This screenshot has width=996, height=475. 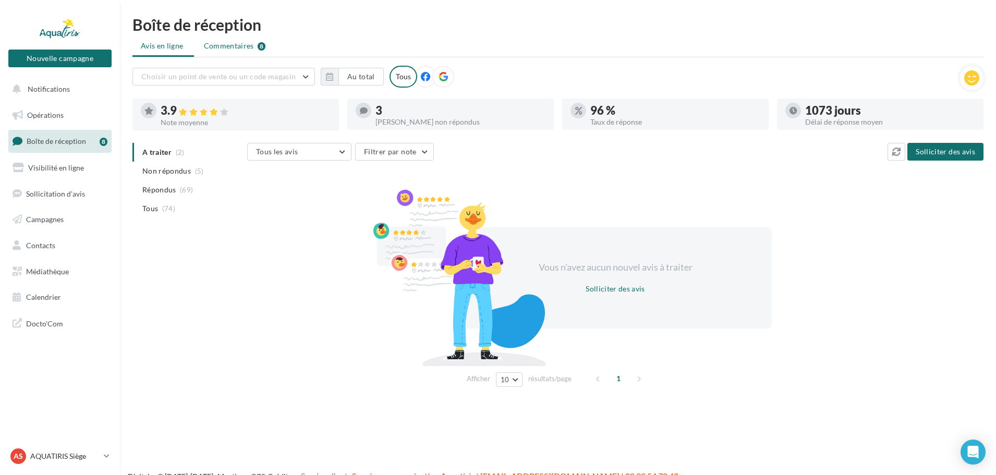 I want to click on button: 10, so click(x=509, y=379).